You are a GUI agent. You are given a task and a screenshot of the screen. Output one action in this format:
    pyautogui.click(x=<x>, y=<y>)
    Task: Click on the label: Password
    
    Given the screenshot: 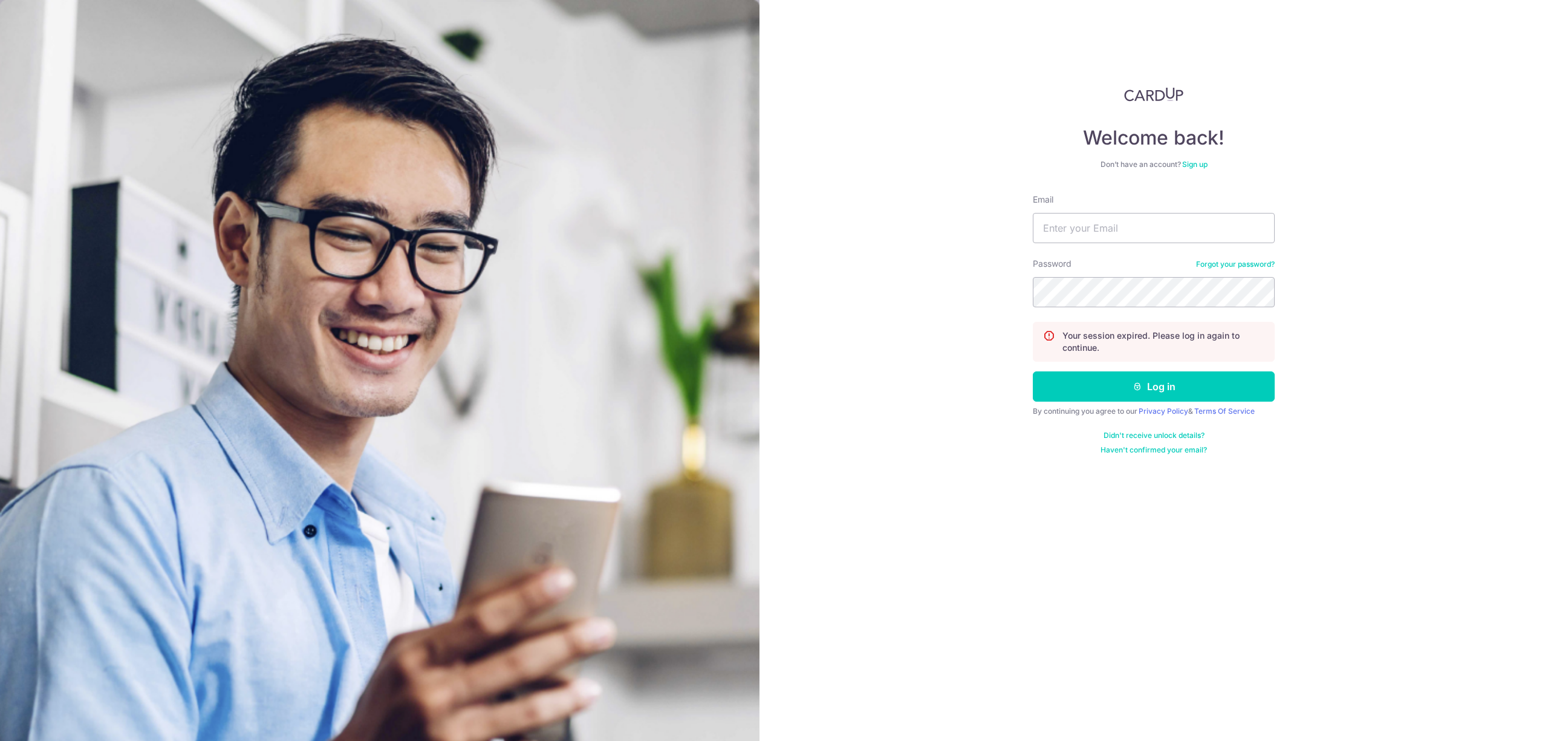 What is the action you would take?
    pyautogui.click(x=1052, y=264)
    